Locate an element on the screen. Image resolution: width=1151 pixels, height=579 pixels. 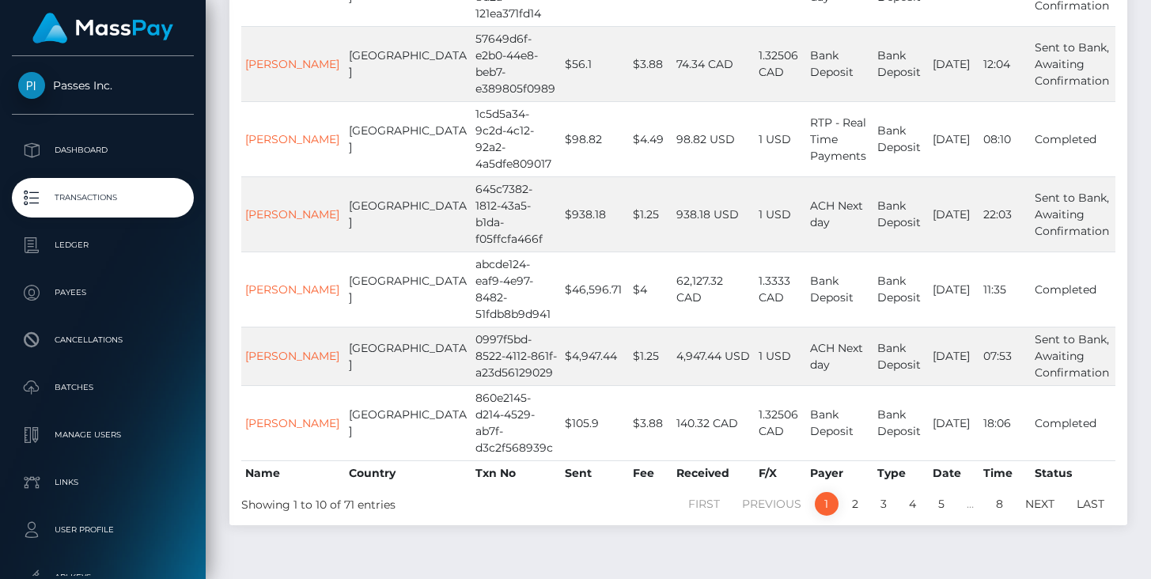
th: F/X is located at coordinates (780, 473).